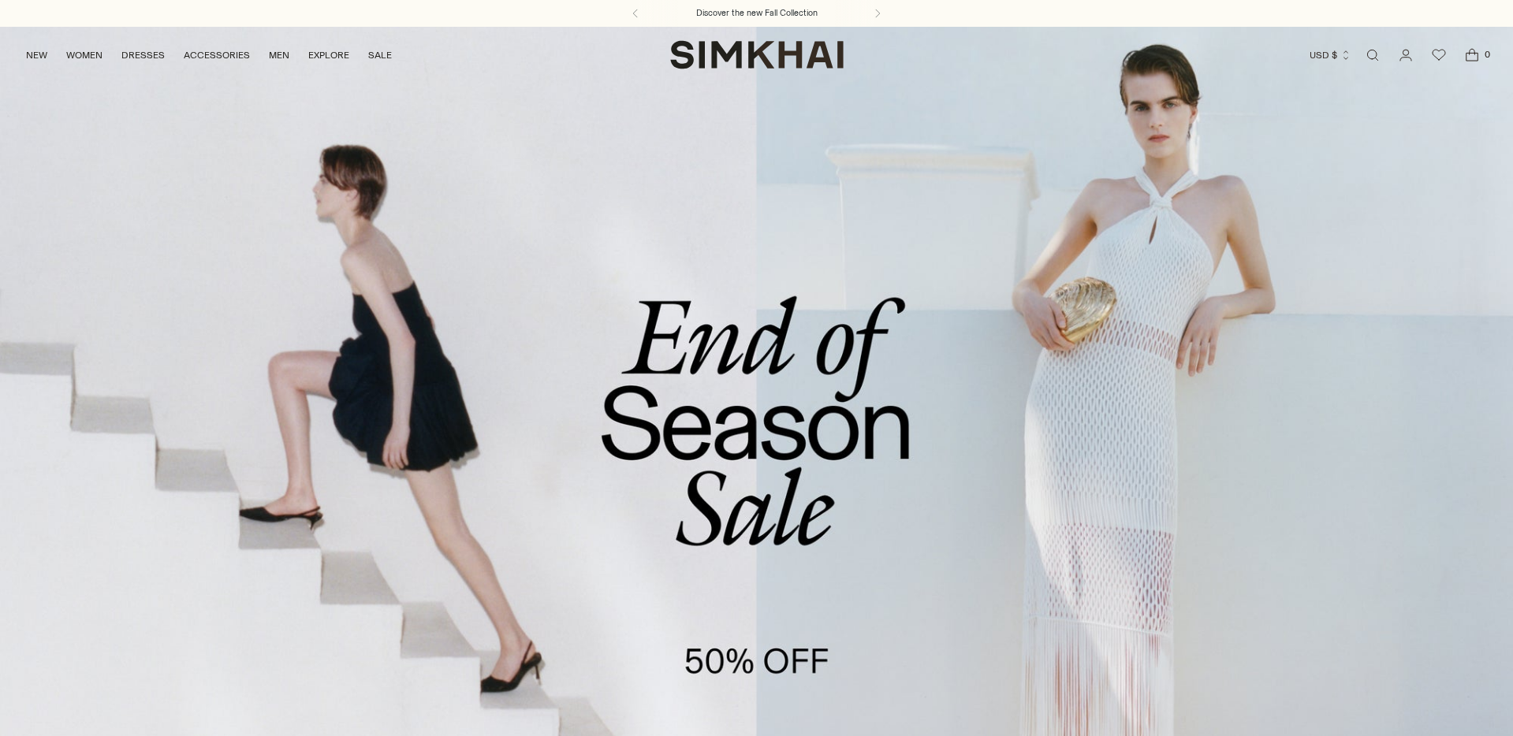 The width and height of the screenshot is (1513, 736). Describe the element at coordinates (329, 55) in the screenshot. I see `a: EXPLORE` at that location.